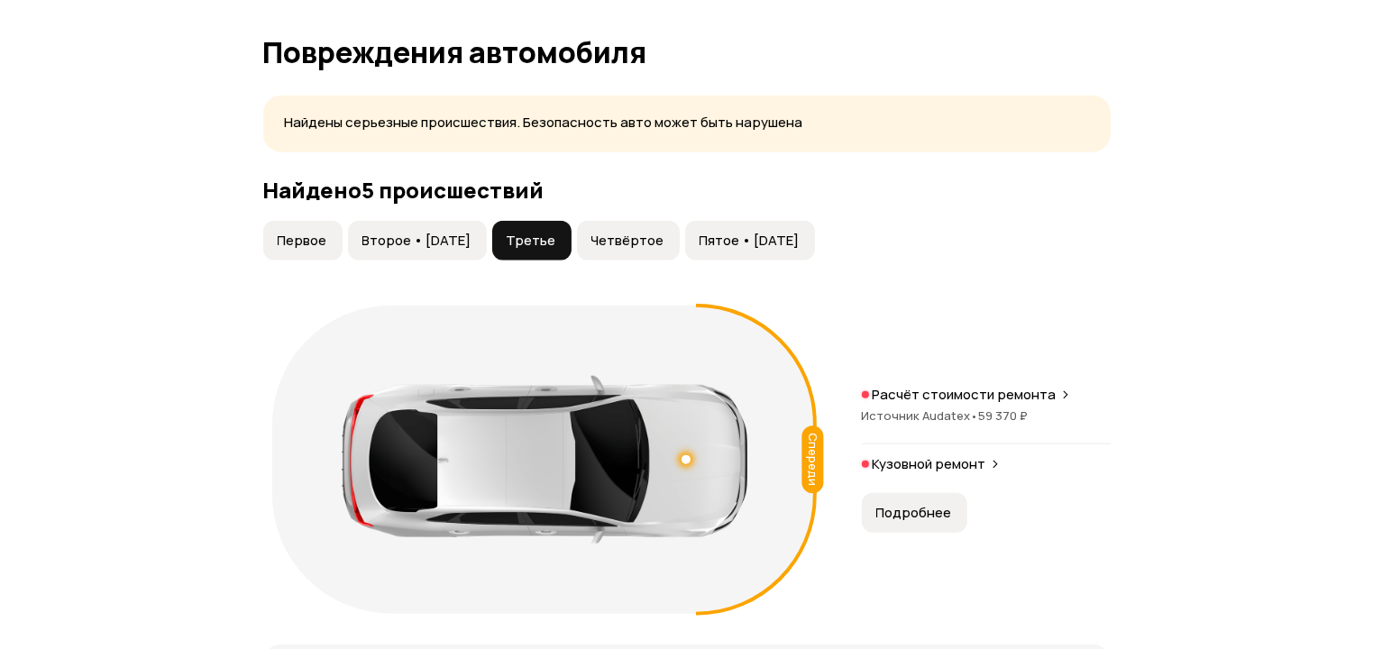  What do you see at coordinates (627, 241) in the screenshot?
I see `span: Четвёртое` at bounding box center [627, 241].